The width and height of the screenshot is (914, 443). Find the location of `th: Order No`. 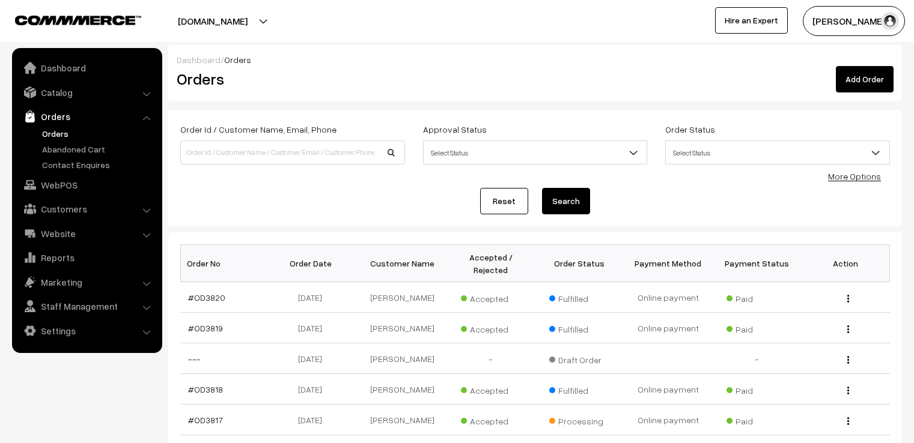

th: Order No is located at coordinates (225, 264).